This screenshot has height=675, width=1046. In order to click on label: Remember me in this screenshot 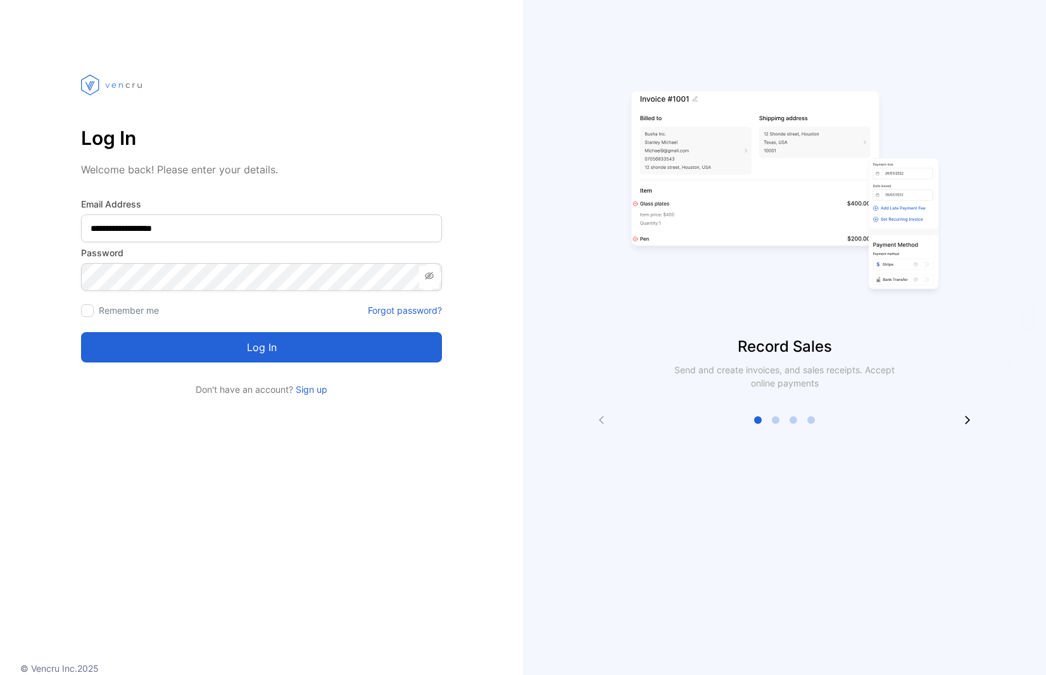, I will do `click(128, 310)`.